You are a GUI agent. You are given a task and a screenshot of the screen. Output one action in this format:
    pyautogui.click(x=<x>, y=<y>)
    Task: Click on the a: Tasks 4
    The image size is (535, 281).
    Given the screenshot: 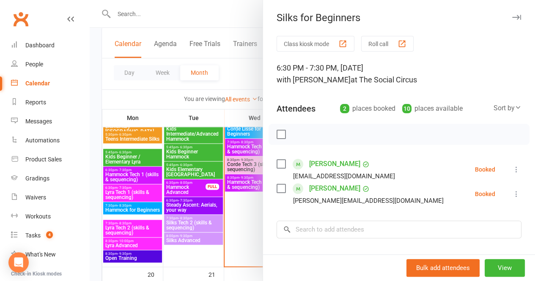 What is the action you would take?
    pyautogui.click(x=50, y=235)
    